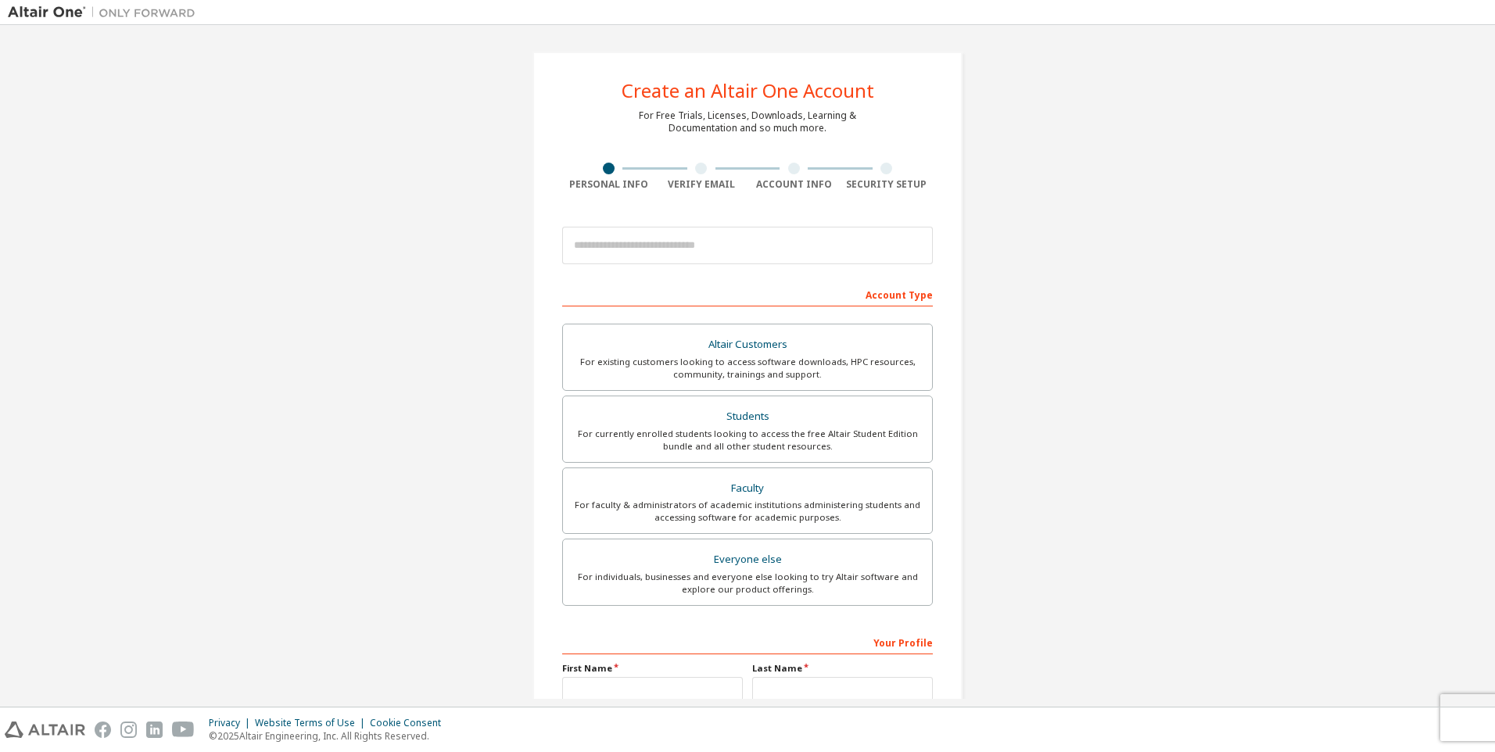  I want to click on img: altair_logo.svg, so click(45, 730).